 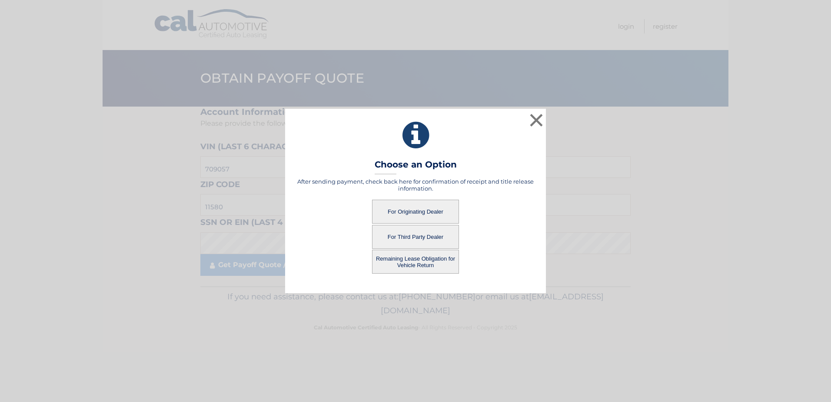 I want to click on button: Remaining Lease Obligation for Vehicle Return, so click(x=416, y=261).